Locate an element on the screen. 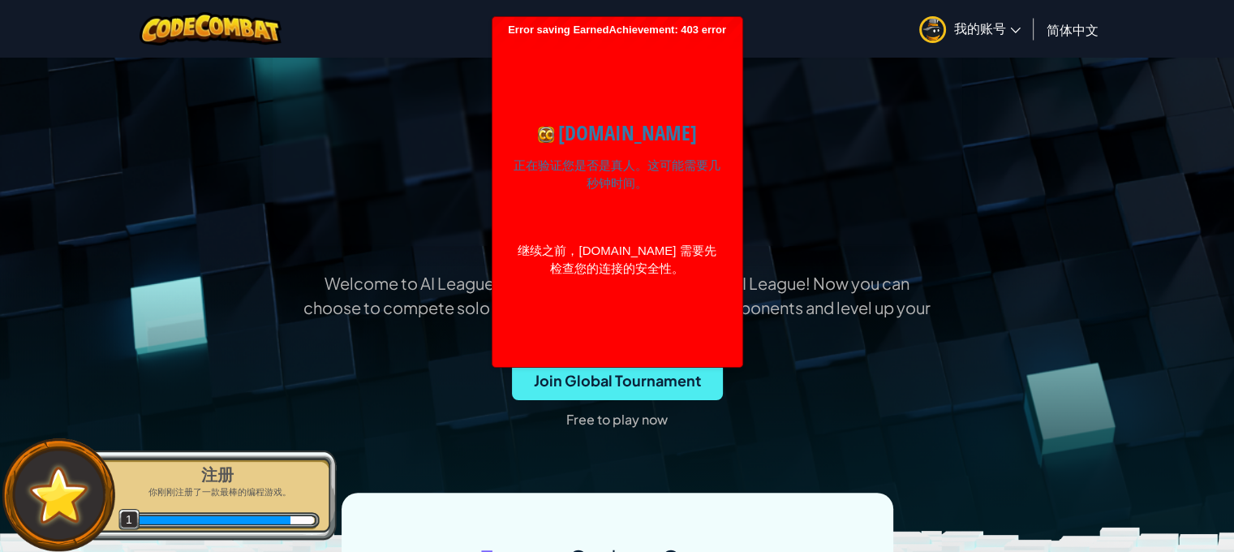 This screenshot has height=552, width=1234. img: default.png is located at coordinates (58, 494).